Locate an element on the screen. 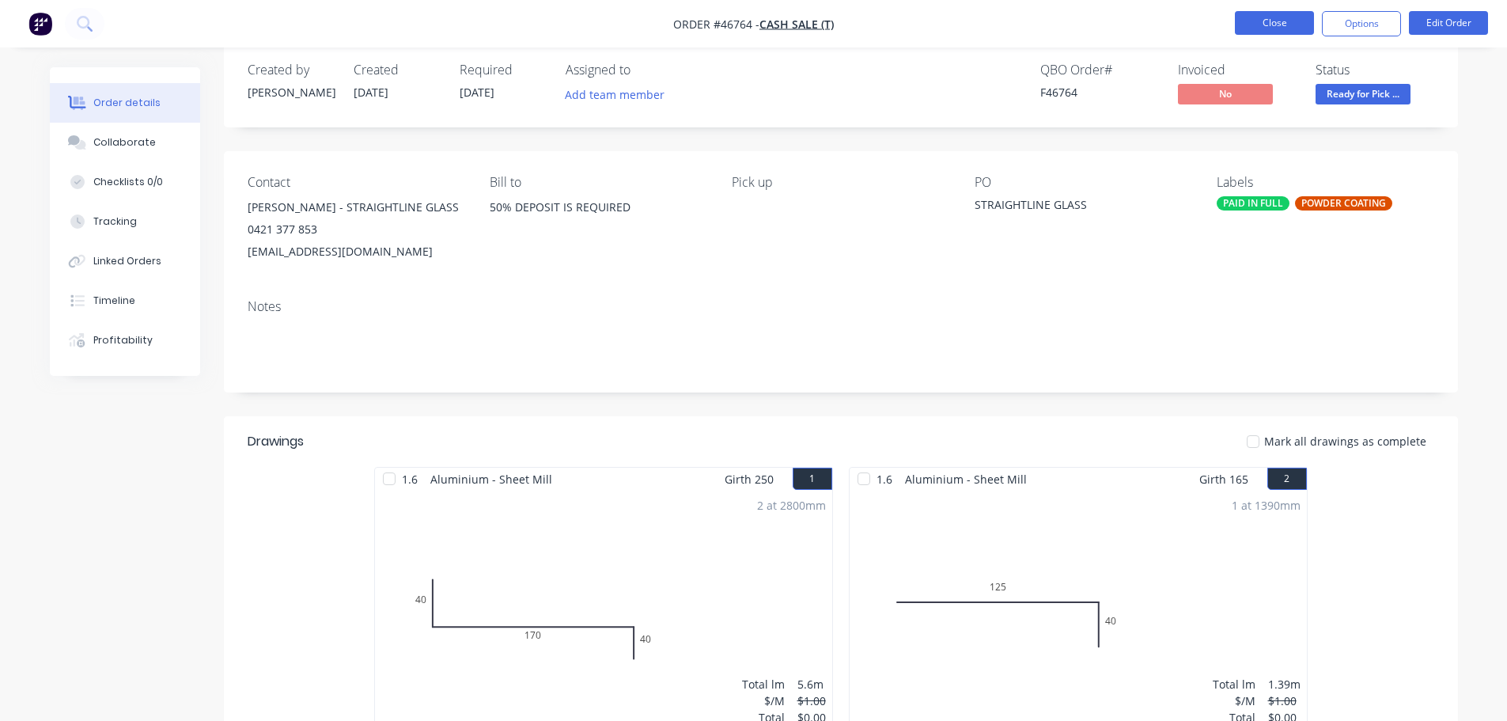 This screenshot has width=1507, height=721. div: Required is located at coordinates (503, 70).